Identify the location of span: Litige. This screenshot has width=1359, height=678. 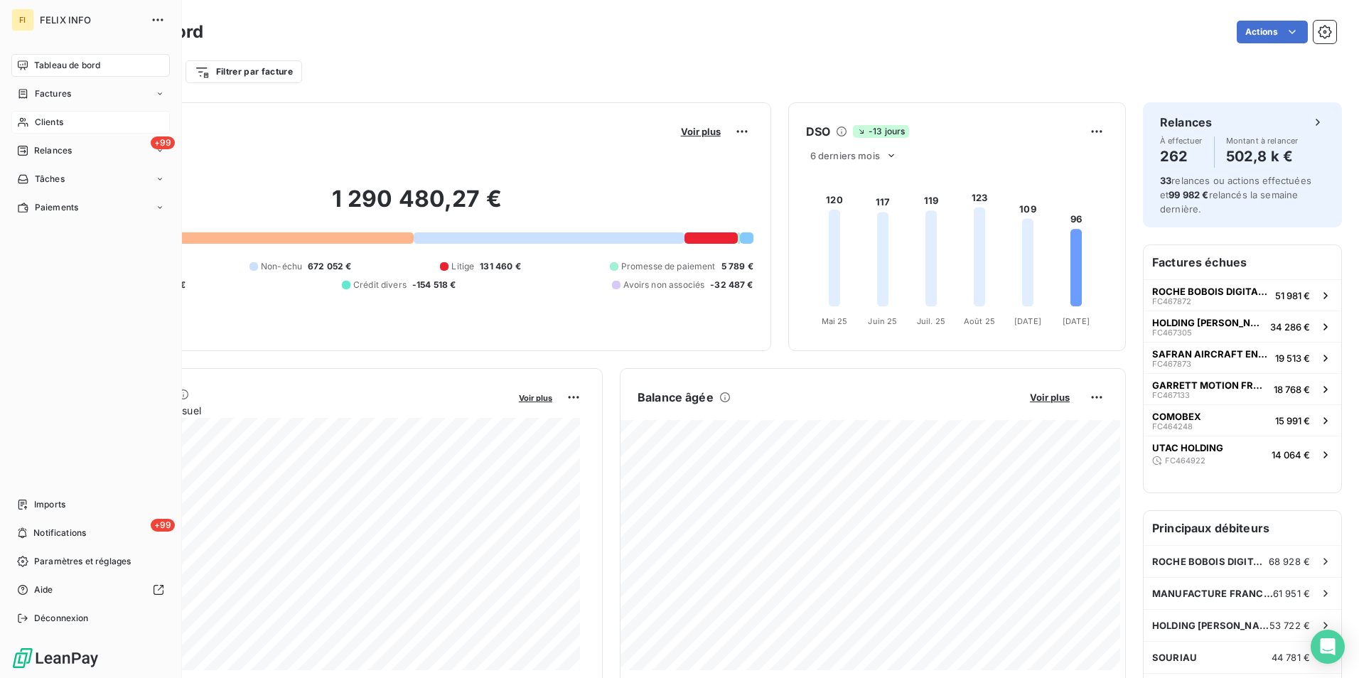
(463, 267).